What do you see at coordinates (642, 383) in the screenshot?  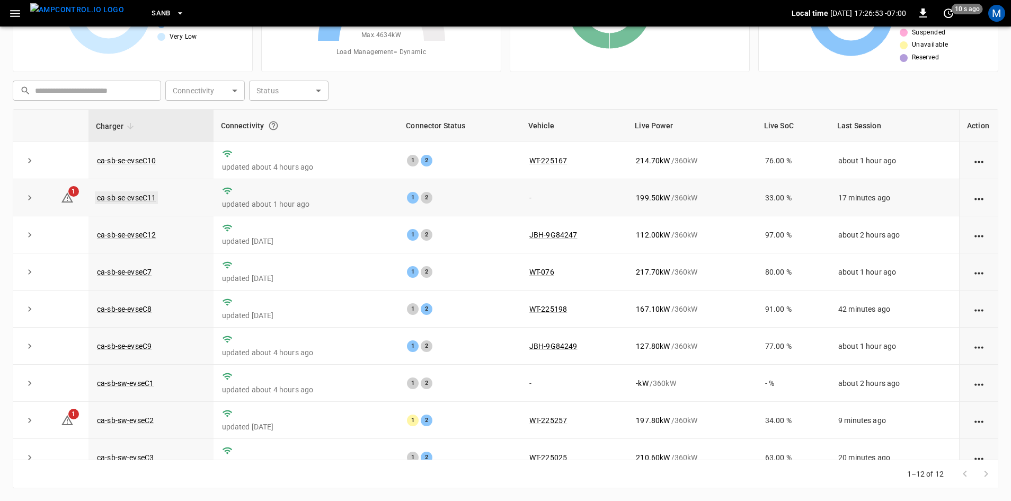 I see `p: - kW` at bounding box center [642, 383].